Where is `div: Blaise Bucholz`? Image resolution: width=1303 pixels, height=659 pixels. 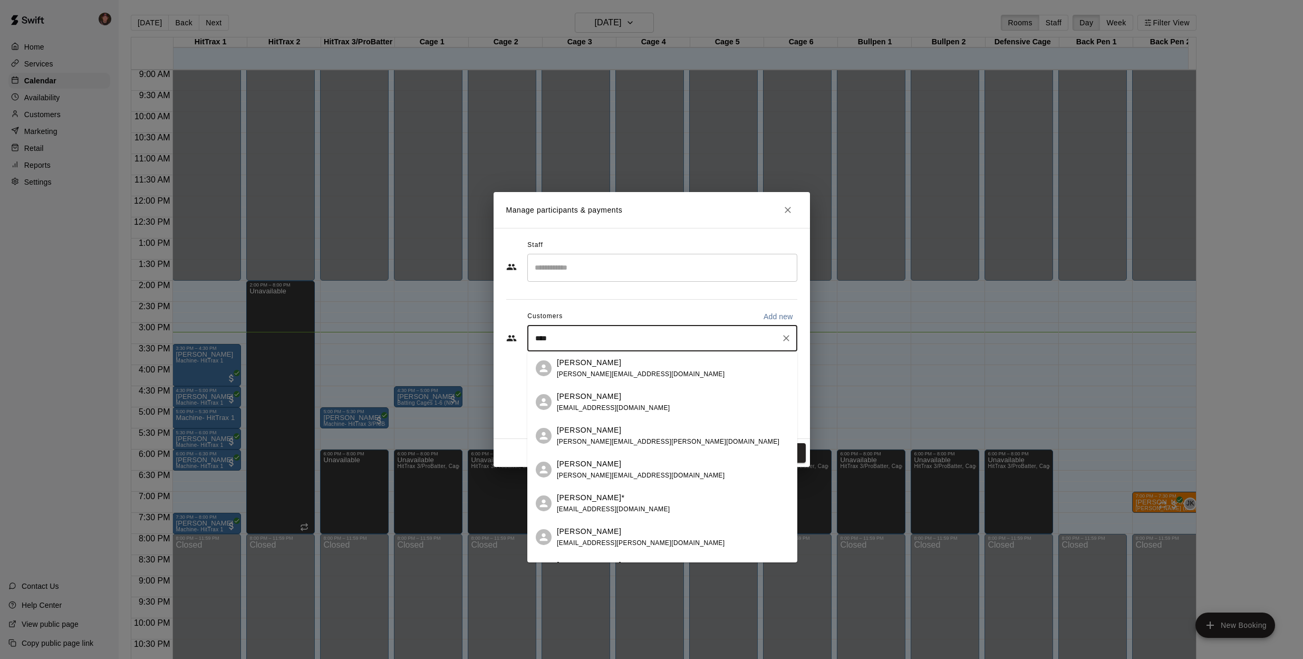 div: Blaise Bucholz is located at coordinates (544, 436).